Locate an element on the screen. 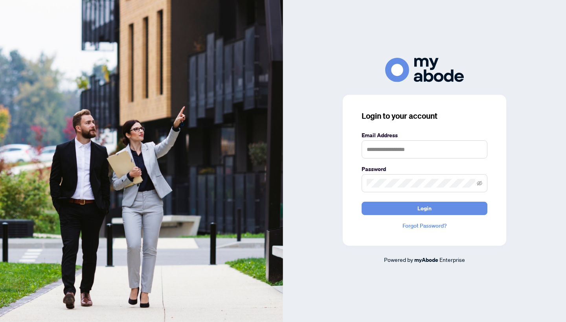  h3: Login to your account is located at coordinates (424, 116).